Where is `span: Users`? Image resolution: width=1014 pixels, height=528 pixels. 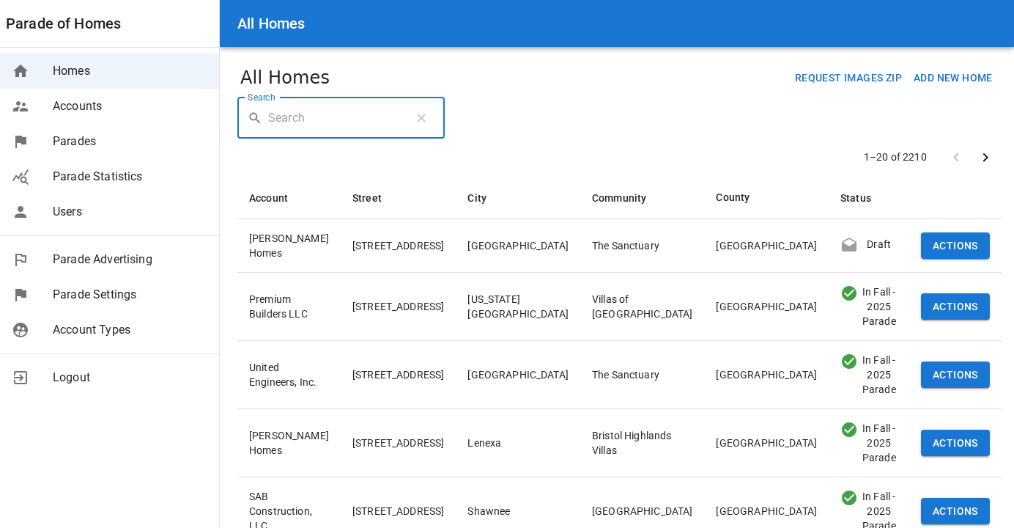
span: Users is located at coordinates (130, 212).